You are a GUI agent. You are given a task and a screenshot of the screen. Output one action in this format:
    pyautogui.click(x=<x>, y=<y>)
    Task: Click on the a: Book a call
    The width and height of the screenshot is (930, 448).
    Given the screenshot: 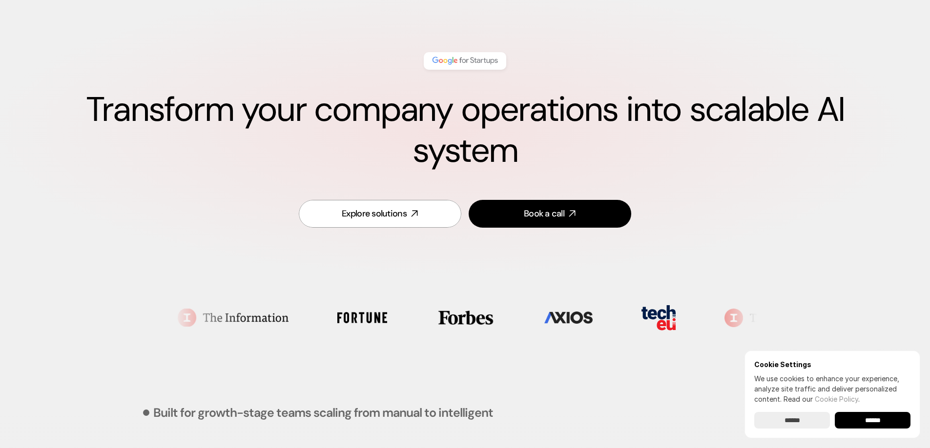 What is the action you would take?
    pyautogui.click(x=549, y=214)
    